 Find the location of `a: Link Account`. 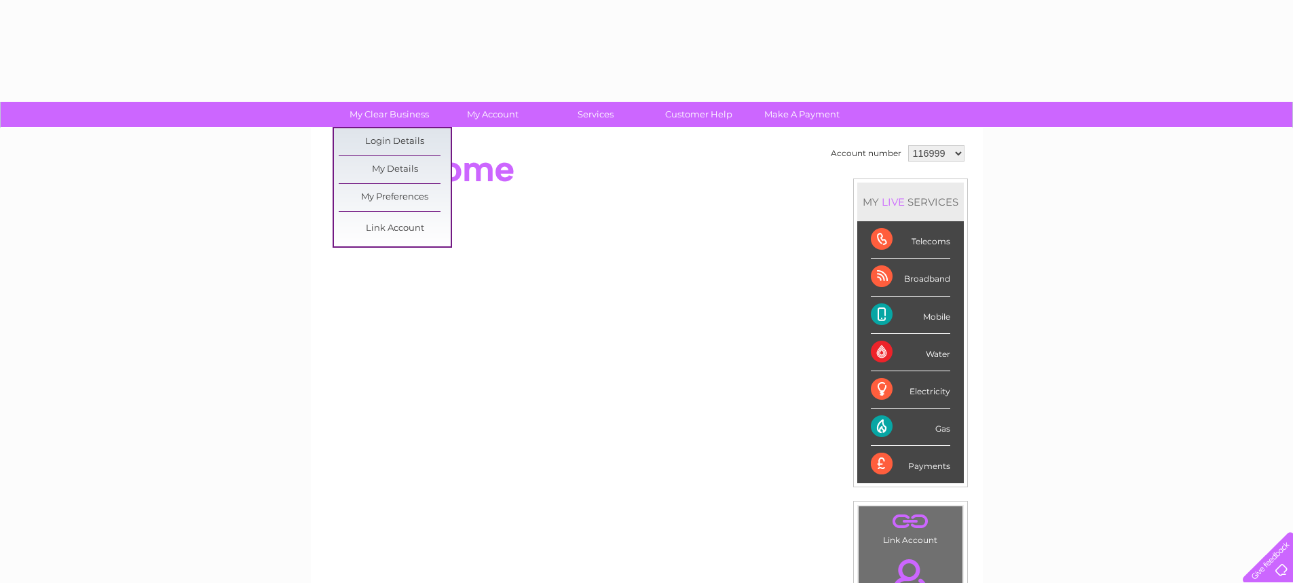

a: Link Account is located at coordinates (394, 229).